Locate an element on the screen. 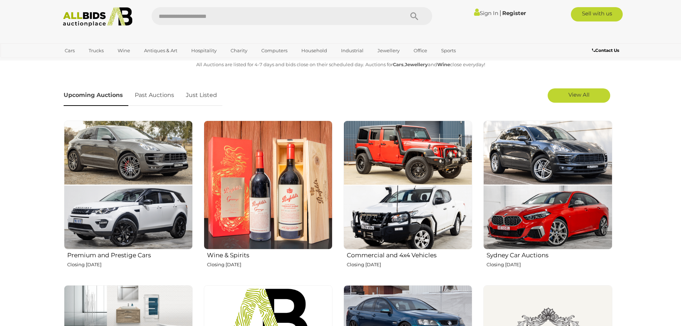  h2: Commercial and 4x4 Vehicles is located at coordinates (410, 254).